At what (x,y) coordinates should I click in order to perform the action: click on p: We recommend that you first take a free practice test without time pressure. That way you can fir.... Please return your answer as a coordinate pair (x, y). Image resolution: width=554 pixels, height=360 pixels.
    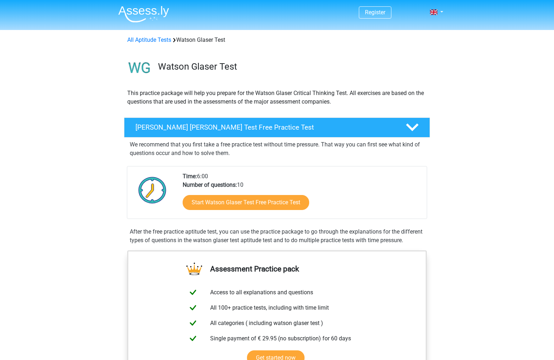
    Looking at the image, I should click on (277, 149).